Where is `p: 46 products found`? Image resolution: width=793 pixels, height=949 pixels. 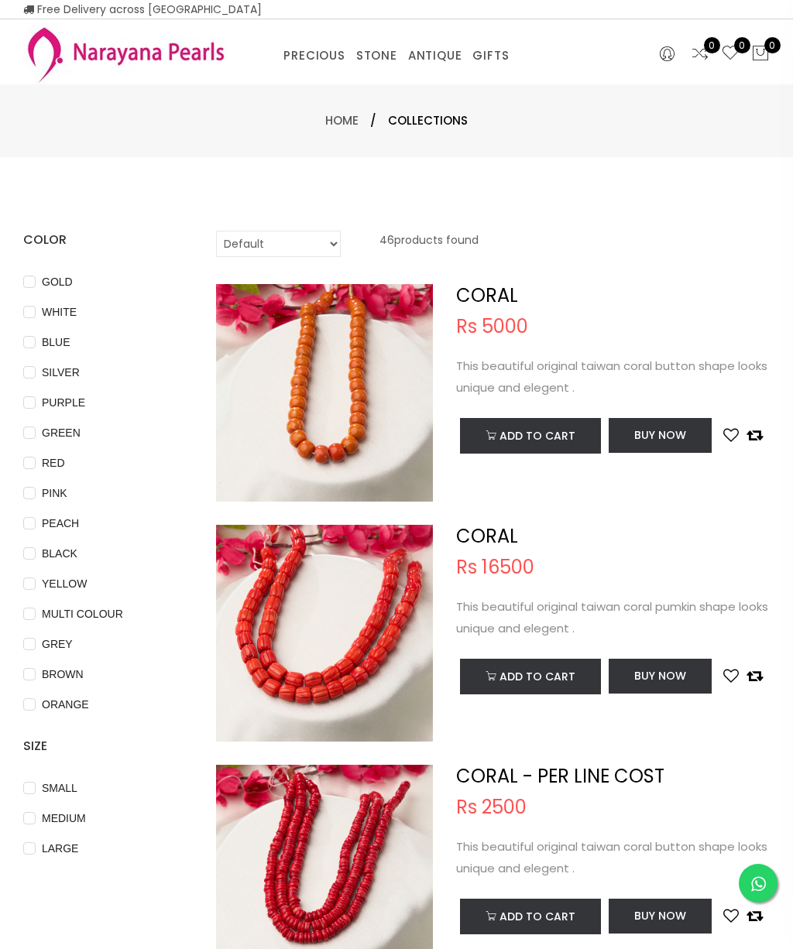 p: 46 products found is located at coordinates (429, 244).